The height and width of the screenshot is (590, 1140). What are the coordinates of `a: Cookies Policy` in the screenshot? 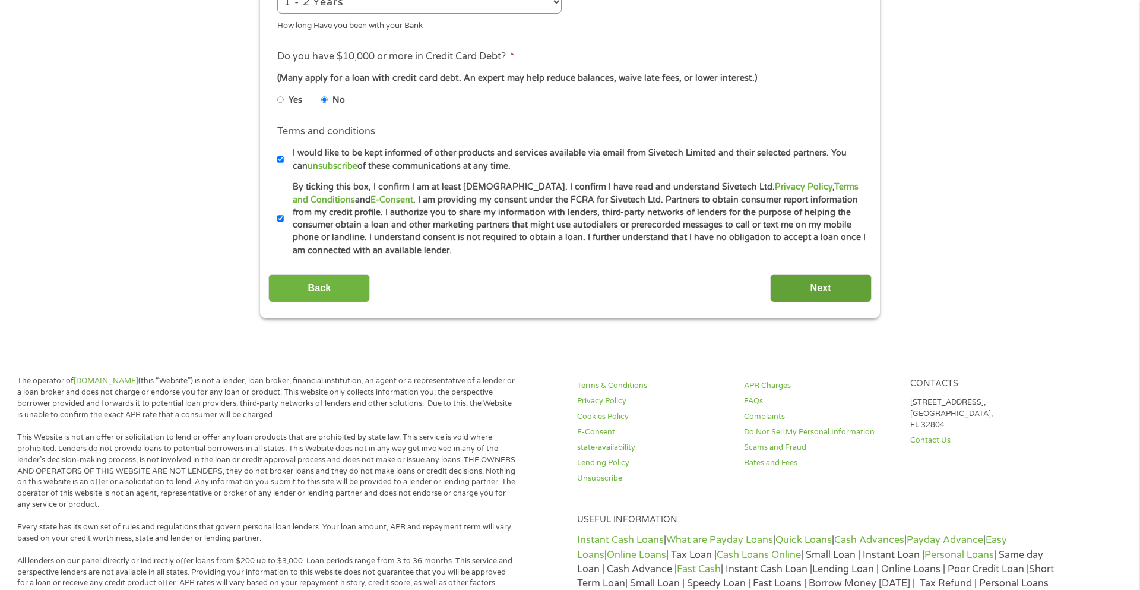 It's located at (653, 416).